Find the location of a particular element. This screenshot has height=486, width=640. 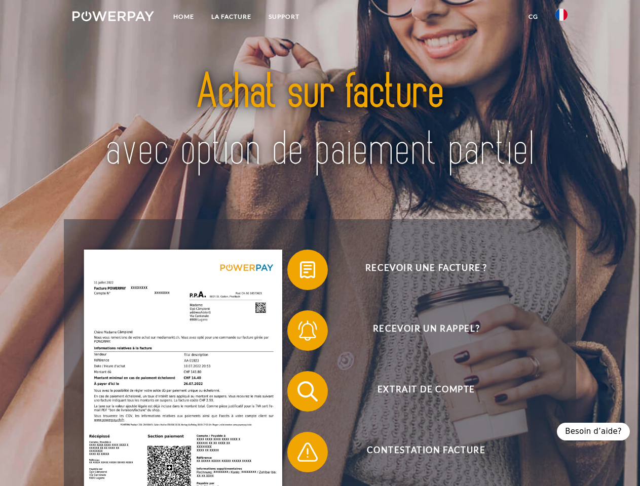

img: qb_warning.svg is located at coordinates (307, 452).